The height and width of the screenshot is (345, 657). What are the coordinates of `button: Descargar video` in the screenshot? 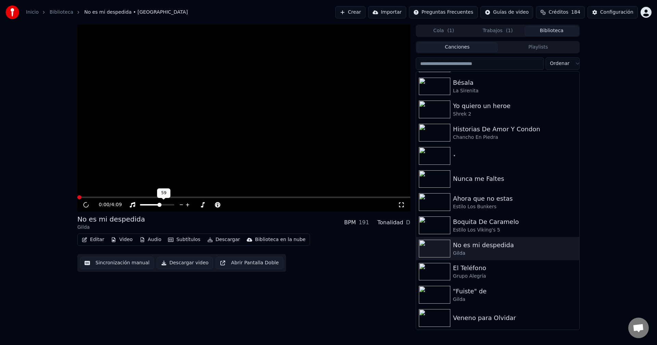 It's located at (185, 263).